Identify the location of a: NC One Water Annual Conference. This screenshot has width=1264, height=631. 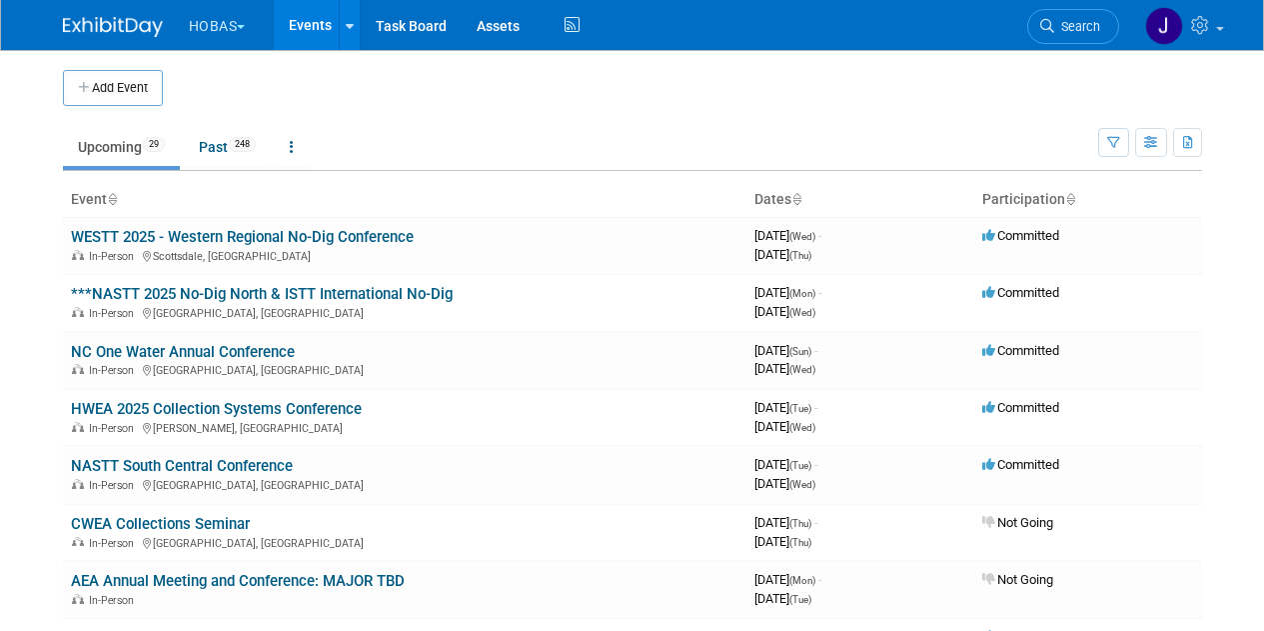
(183, 352).